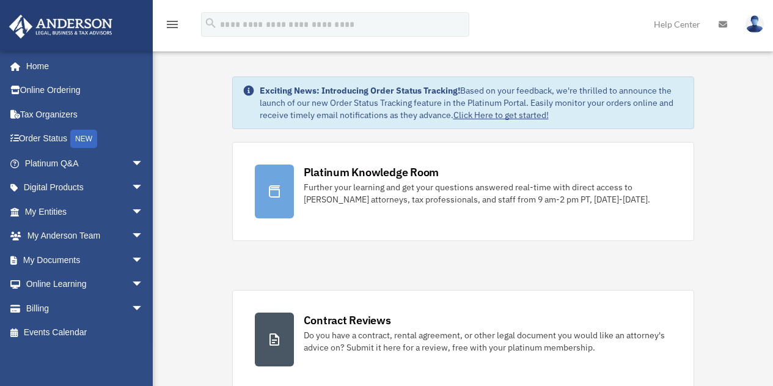  Describe the element at coordinates (85, 211) in the screenshot. I see `a: My Entitiesarrow_drop_down` at that location.